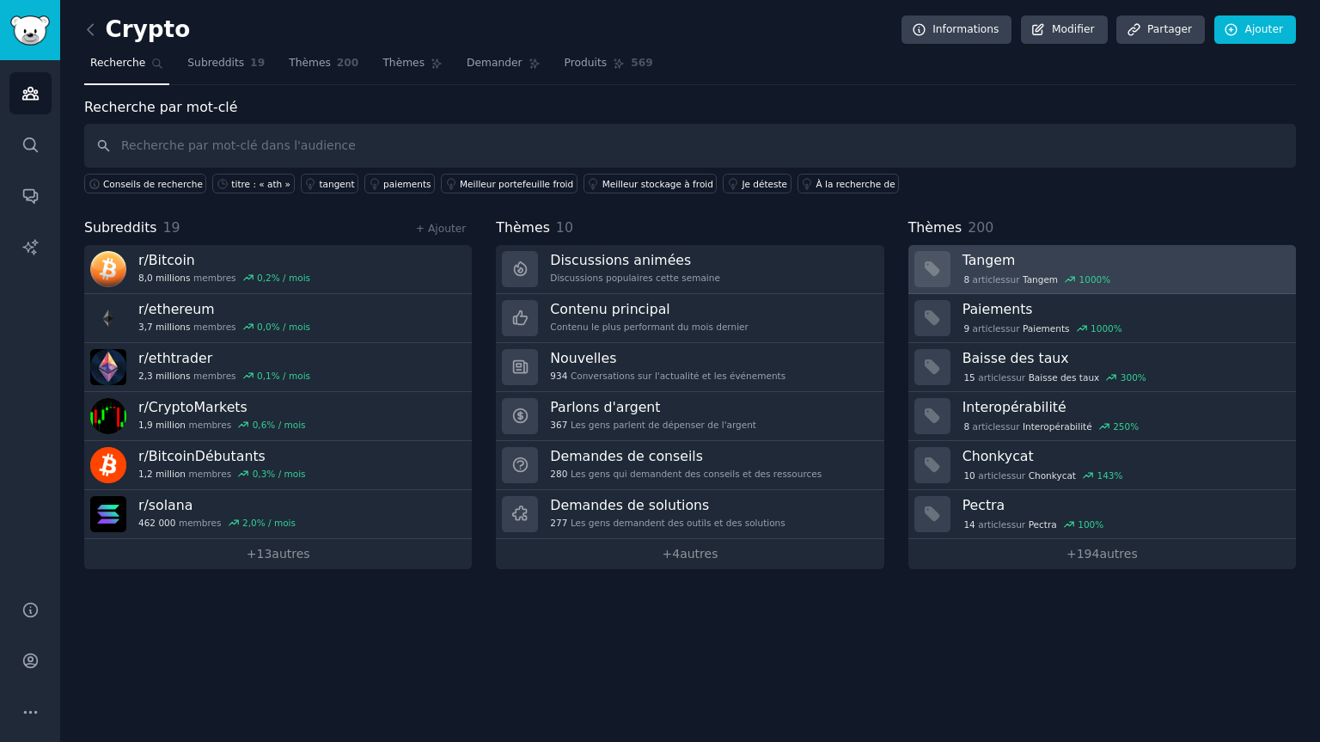 The width and height of the screenshot is (1320, 742). What do you see at coordinates (172, 227) in the screenshot?
I see `font: 19` at bounding box center [172, 227].